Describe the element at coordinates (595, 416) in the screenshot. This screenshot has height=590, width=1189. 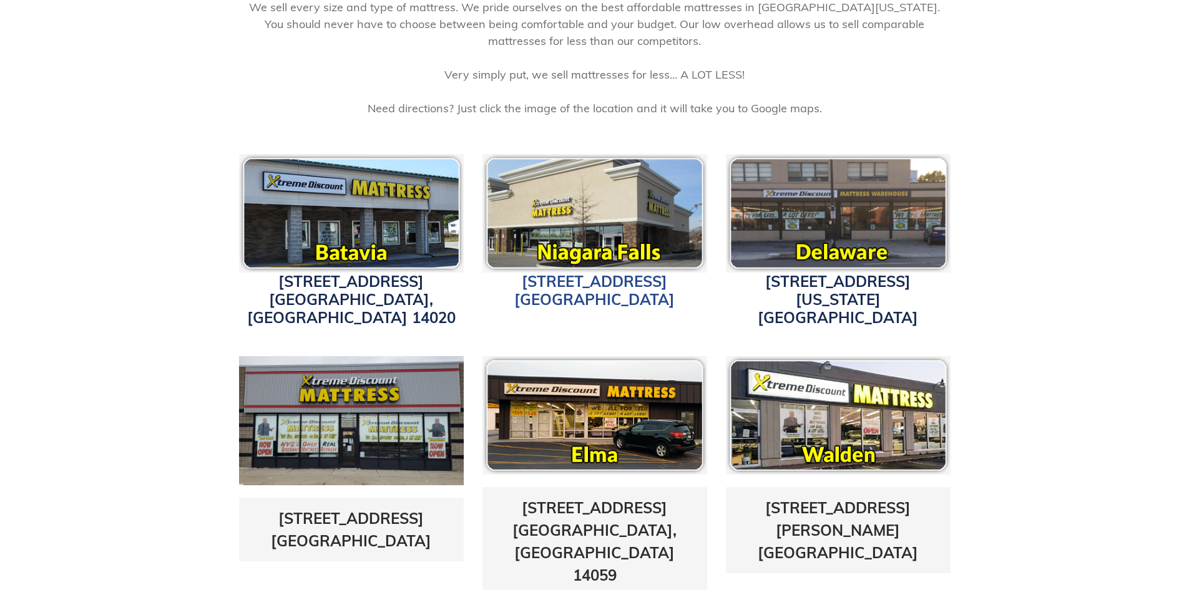
I see `img: pf-8166afa1--elmaicon.png` at that location.